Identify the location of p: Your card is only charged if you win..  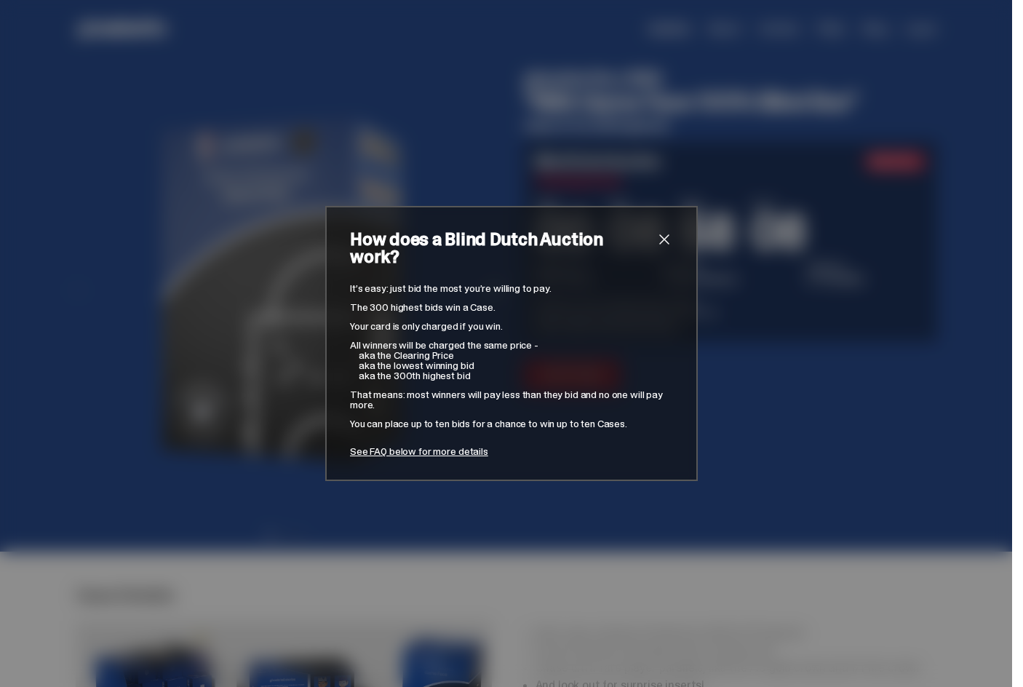
(511, 326).